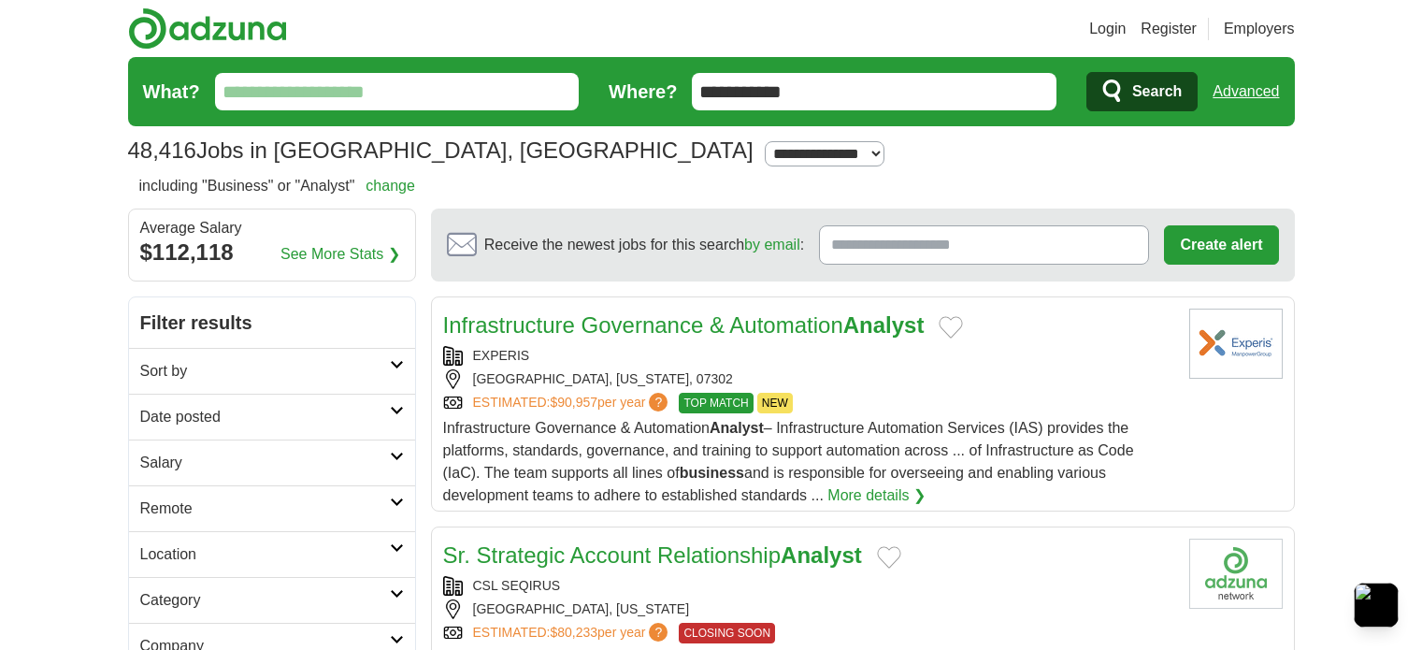  Describe the element at coordinates (1168, 29) in the screenshot. I see `a: Register` at that location.